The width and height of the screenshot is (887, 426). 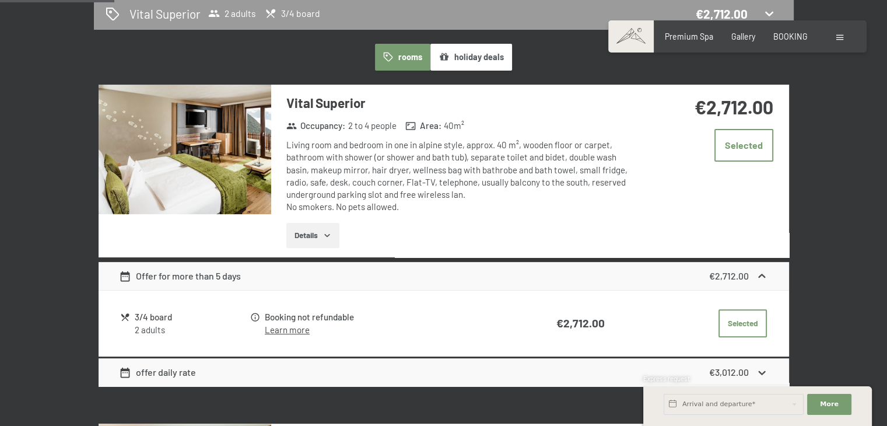 What do you see at coordinates (460, 103) in the screenshot?
I see `h3: Vital Superior` at bounding box center [460, 103].